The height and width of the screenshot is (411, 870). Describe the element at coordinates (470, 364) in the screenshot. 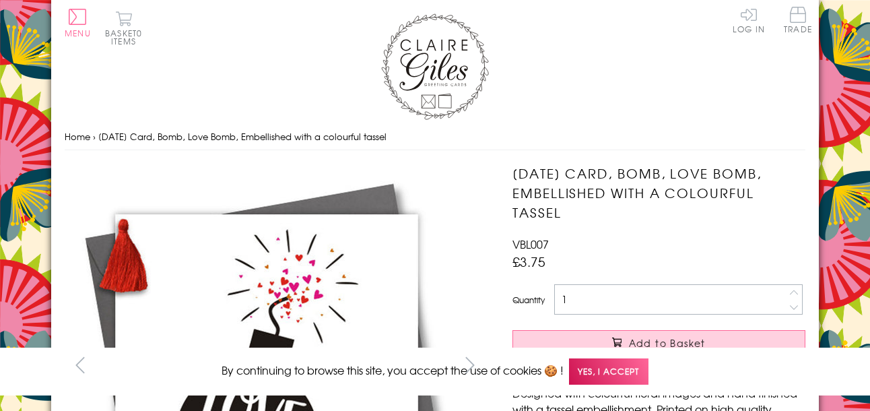

I see `button: next` at that location.